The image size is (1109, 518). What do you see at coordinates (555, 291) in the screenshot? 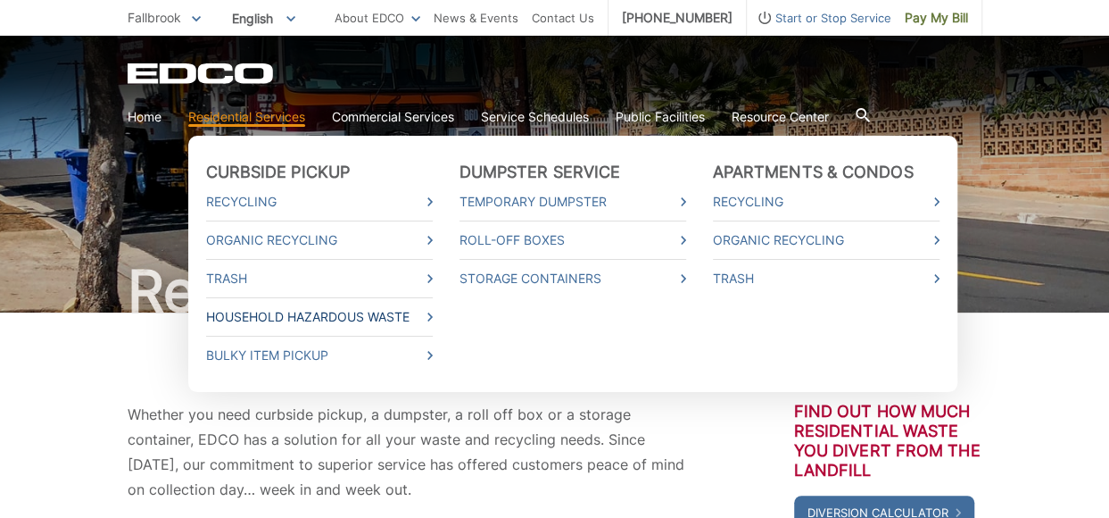
I see `h1: Residential Services` at bounding box center [555, 291].